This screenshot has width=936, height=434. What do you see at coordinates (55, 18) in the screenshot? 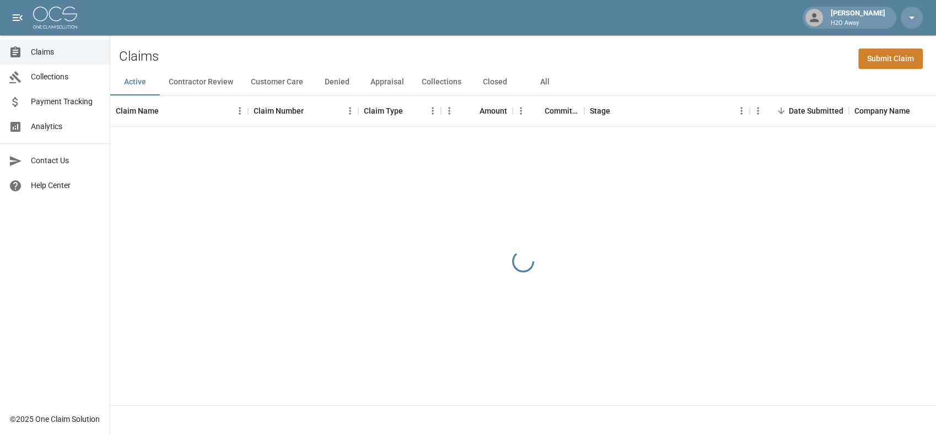
I see `img: ocs-logo-white-transparent.png` at bounding box center [55, 18].